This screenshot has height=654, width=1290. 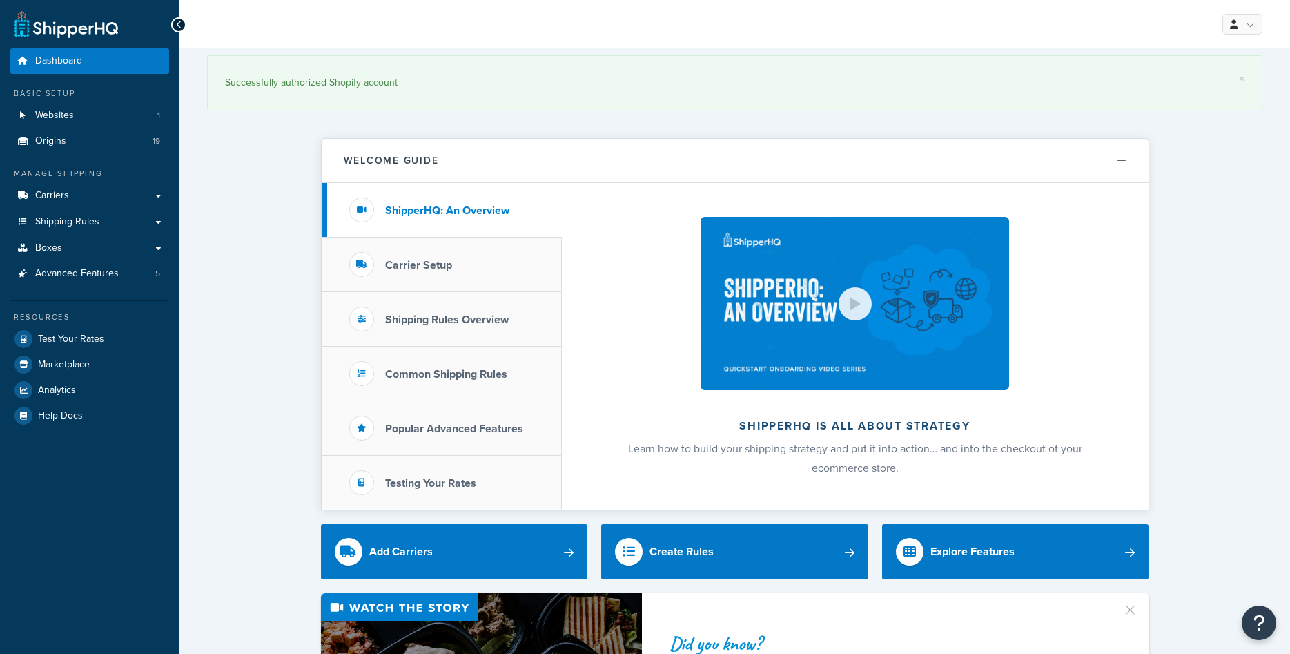 I want to click on li: Dashboard, so click(x=90, y=61).